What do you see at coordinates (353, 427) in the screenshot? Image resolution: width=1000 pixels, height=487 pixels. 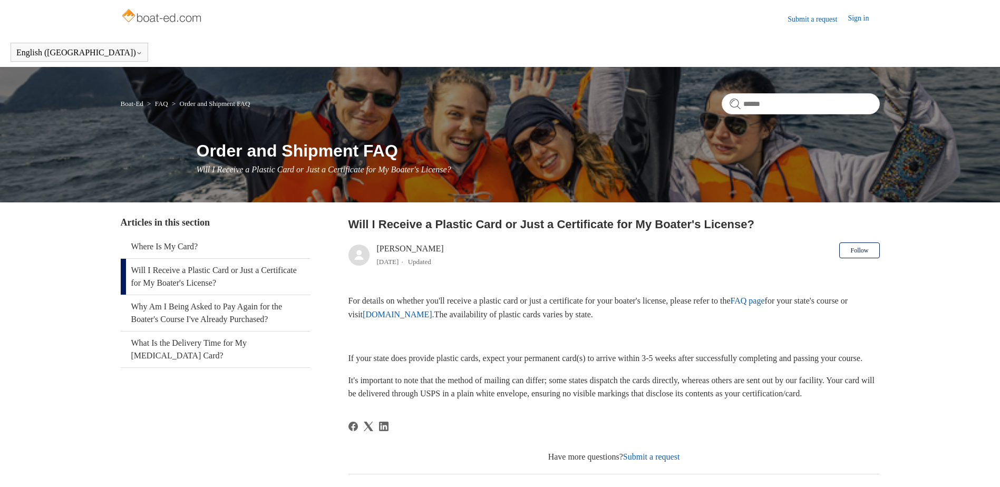 I see `a: Facebook` at bounding box center [353, 427].